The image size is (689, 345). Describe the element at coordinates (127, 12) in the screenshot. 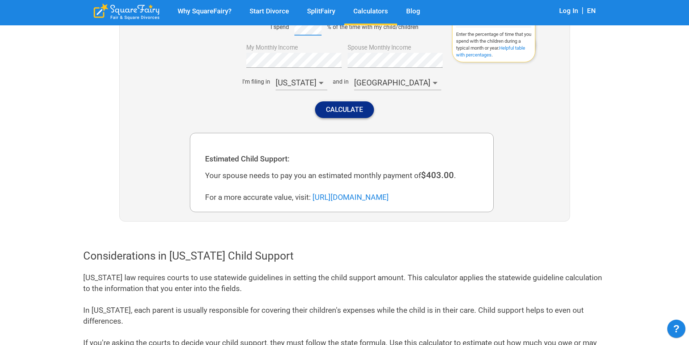

I see `div: SquareFairy Logo` at that location.